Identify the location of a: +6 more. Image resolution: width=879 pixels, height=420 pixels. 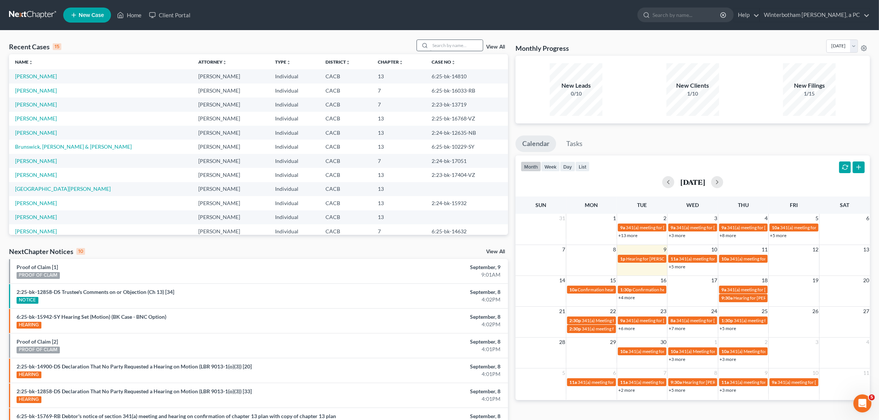
(627, 328).